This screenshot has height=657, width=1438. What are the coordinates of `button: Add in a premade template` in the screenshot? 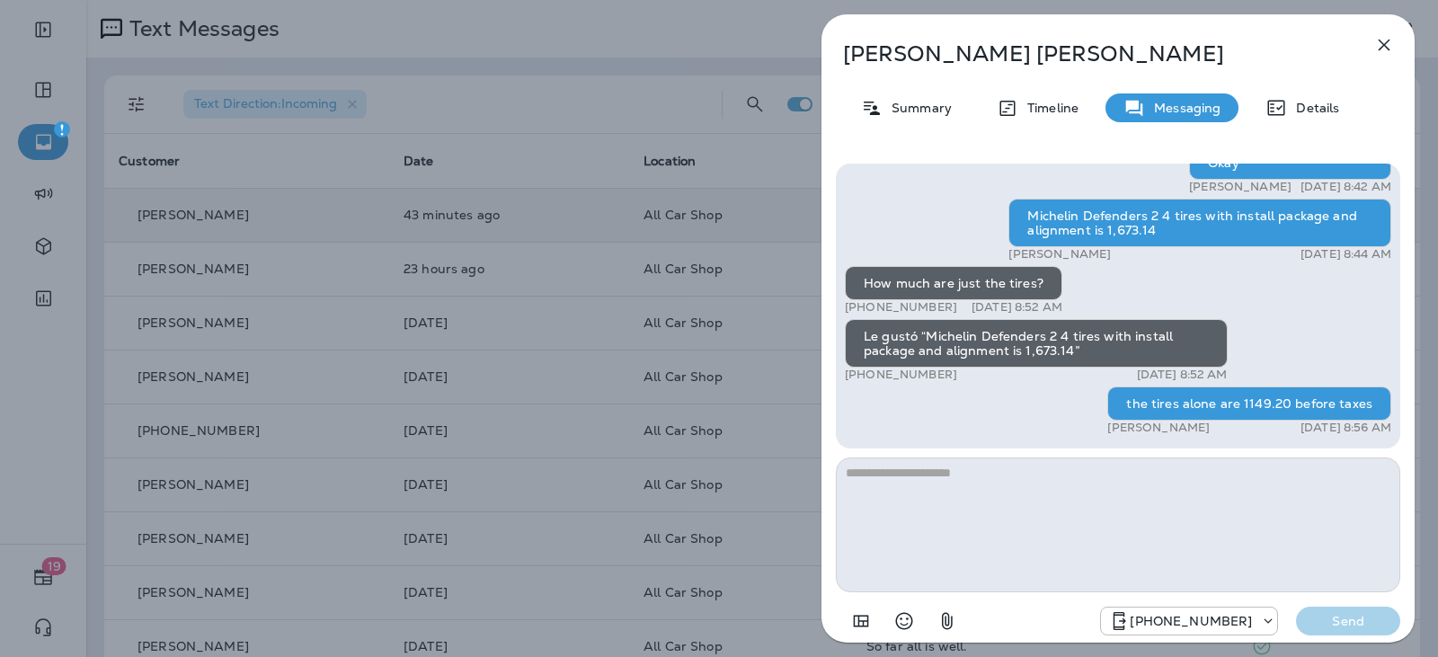 It's located at (861, 621).